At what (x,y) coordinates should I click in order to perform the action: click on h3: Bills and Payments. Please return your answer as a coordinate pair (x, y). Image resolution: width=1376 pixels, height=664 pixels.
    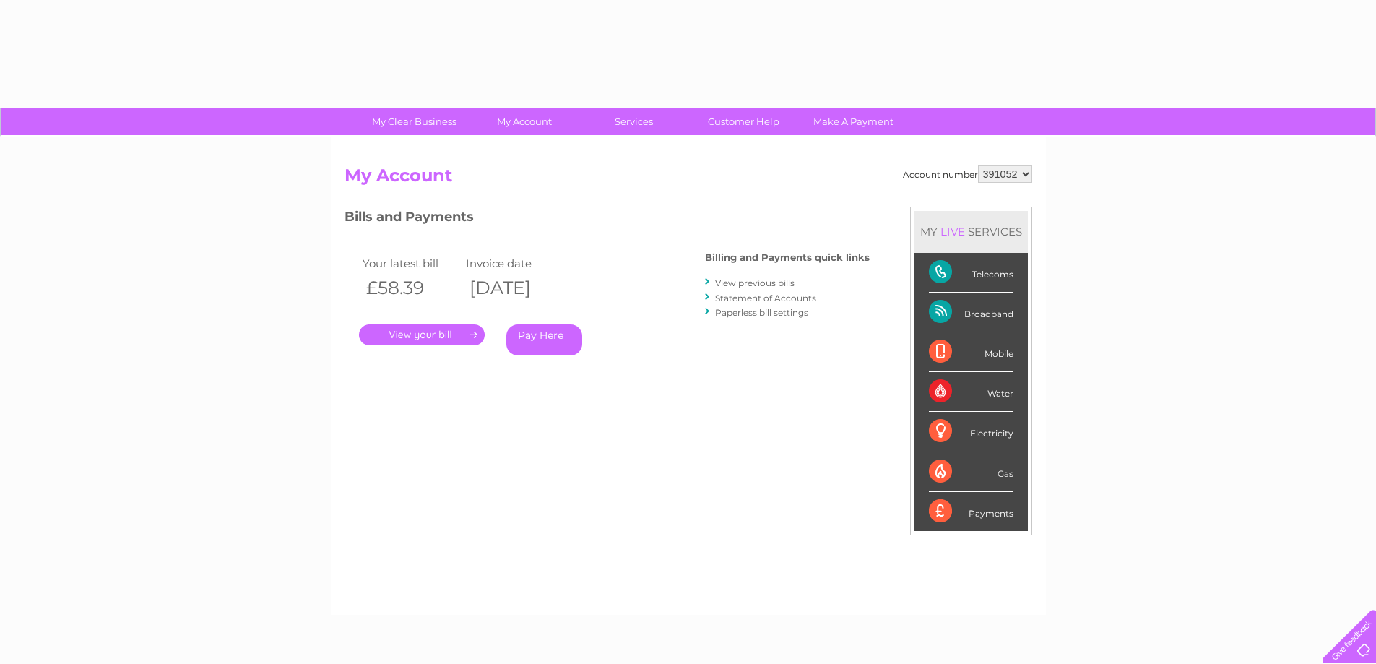
    Looking at the image, I should click on (607, 219).